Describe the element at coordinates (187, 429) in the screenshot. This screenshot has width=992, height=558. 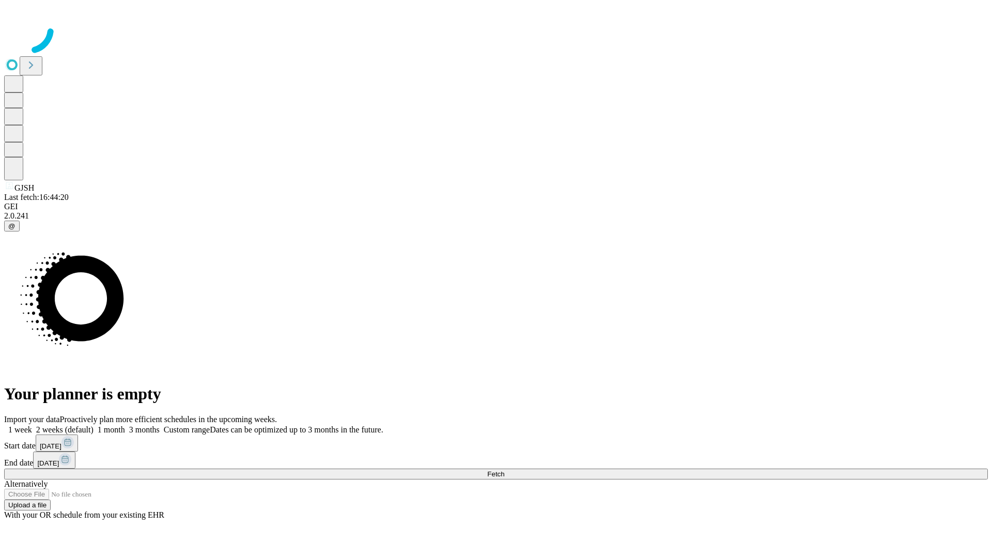
I see `span: Custom range` at that location.